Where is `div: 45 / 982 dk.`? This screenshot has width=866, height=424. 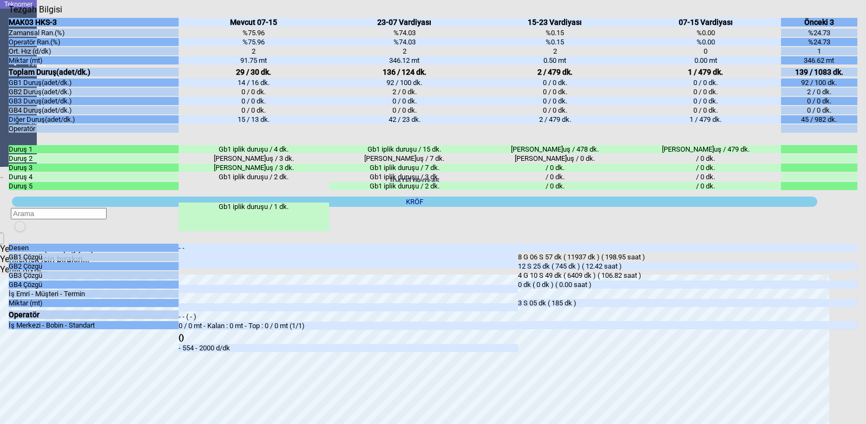 div: 45 / 982 dk. is located at coordinates (819, 119).